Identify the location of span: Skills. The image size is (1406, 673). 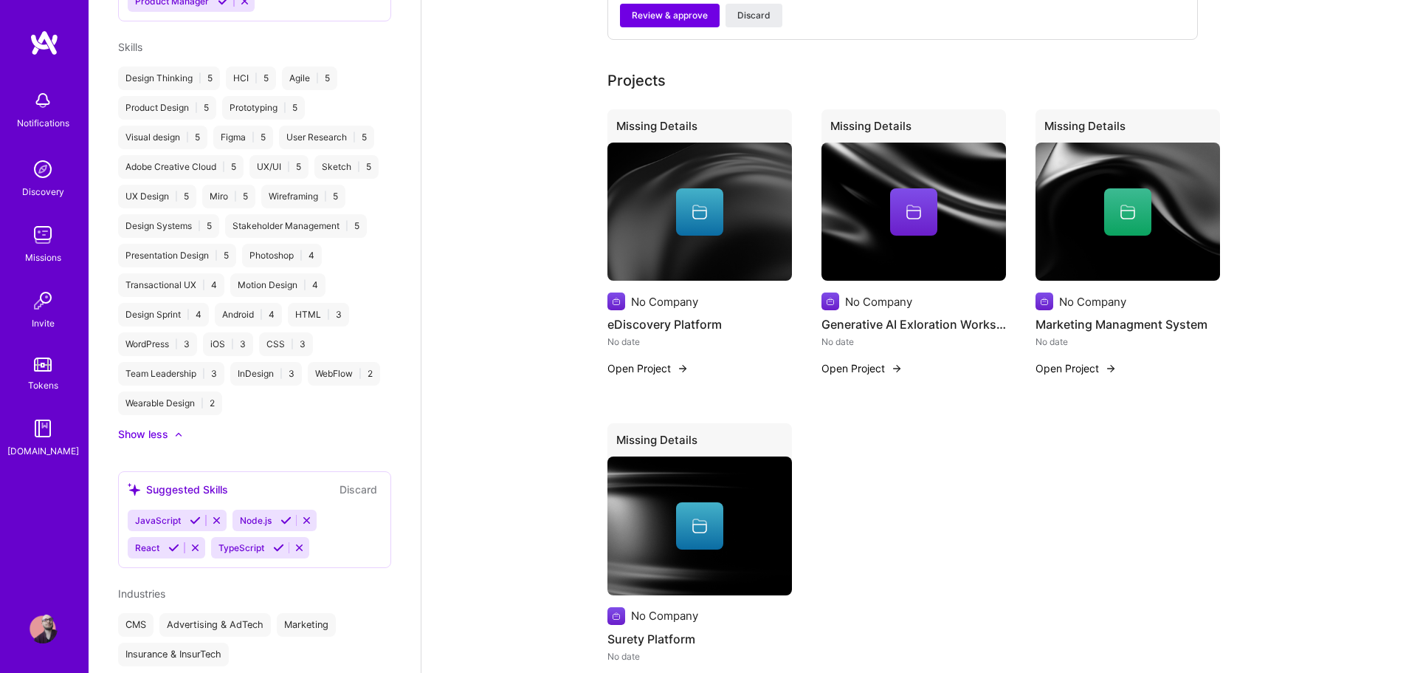
(130, 47).